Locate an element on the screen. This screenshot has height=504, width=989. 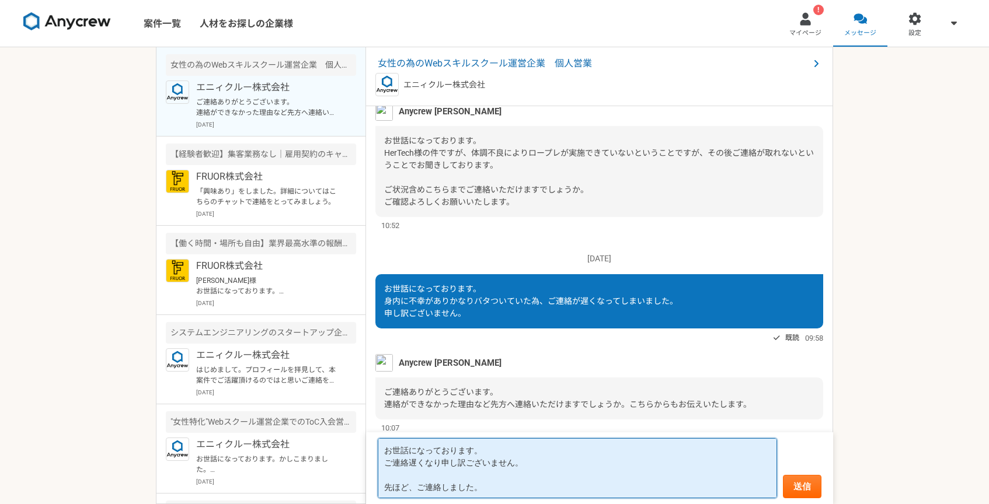
div: "女性特化"Webスクール運営企業でのToC入会営業（フルリモート可） is located at coordinates (261, 422).